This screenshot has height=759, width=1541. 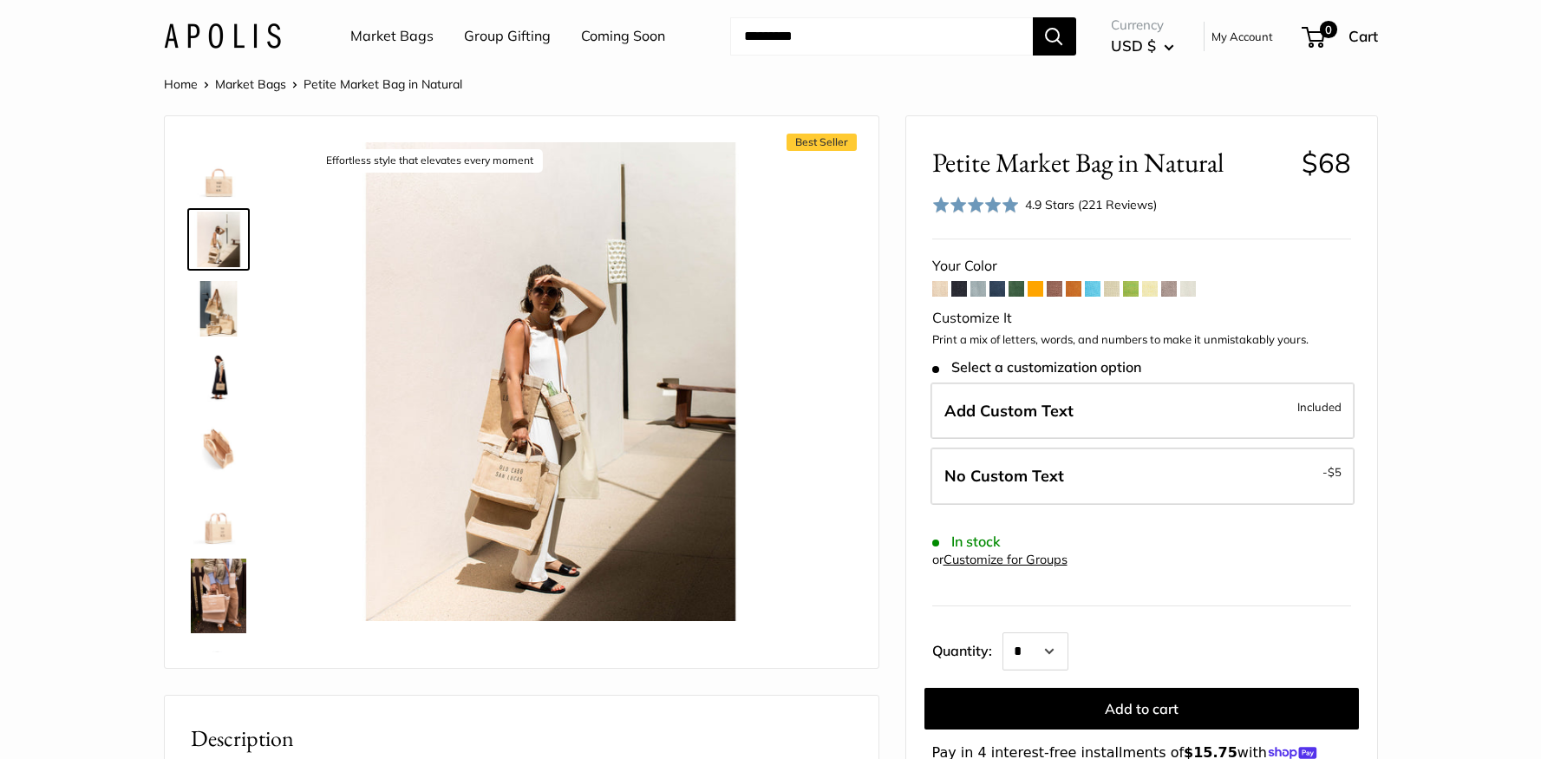 What do you see at coordinates (507, 36) in the screenshot?
I see `a: Group Gifting` at bounding box center [507, 36].